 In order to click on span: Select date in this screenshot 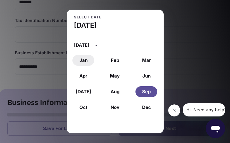, I will do `click(88, 17)`.